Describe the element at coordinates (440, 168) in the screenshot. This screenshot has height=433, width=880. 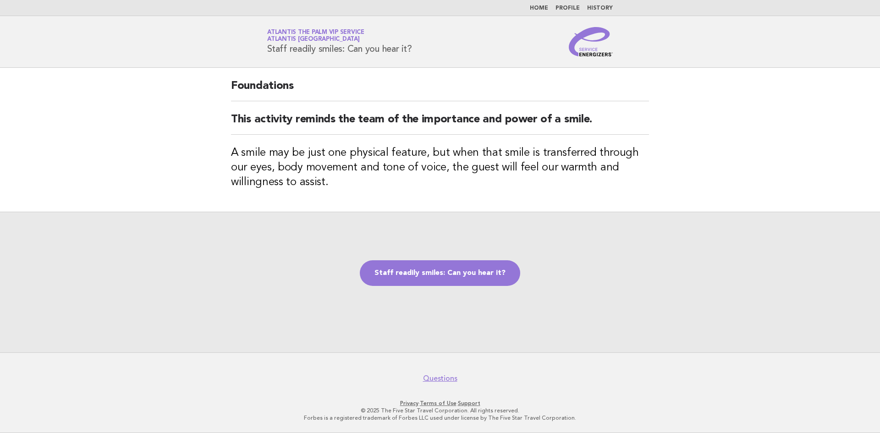
I see `h3: A smile may be just one physical feature, but when that smile is transferred through our eyes, bo...` at that location.